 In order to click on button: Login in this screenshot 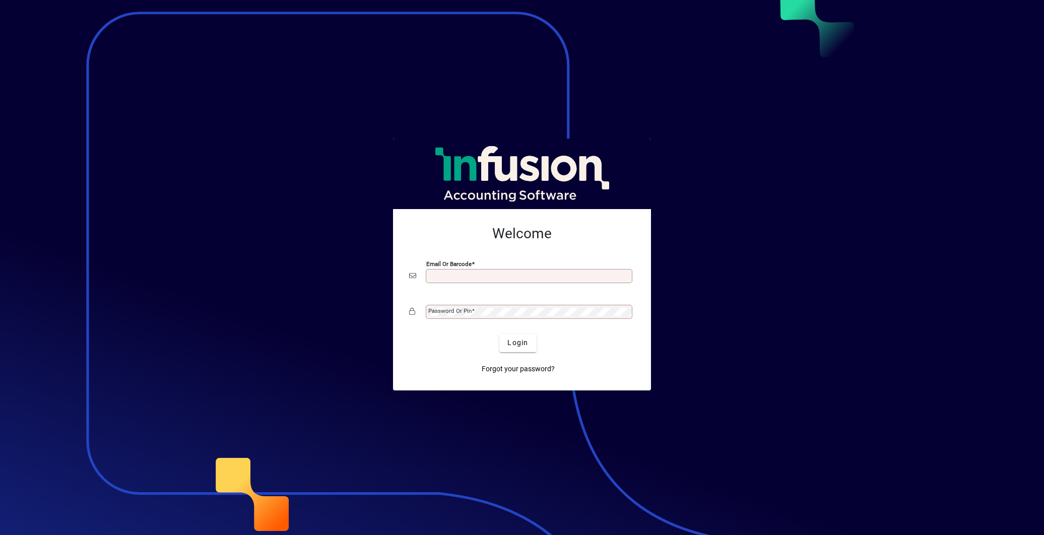, I will do `click(517, 343)`.